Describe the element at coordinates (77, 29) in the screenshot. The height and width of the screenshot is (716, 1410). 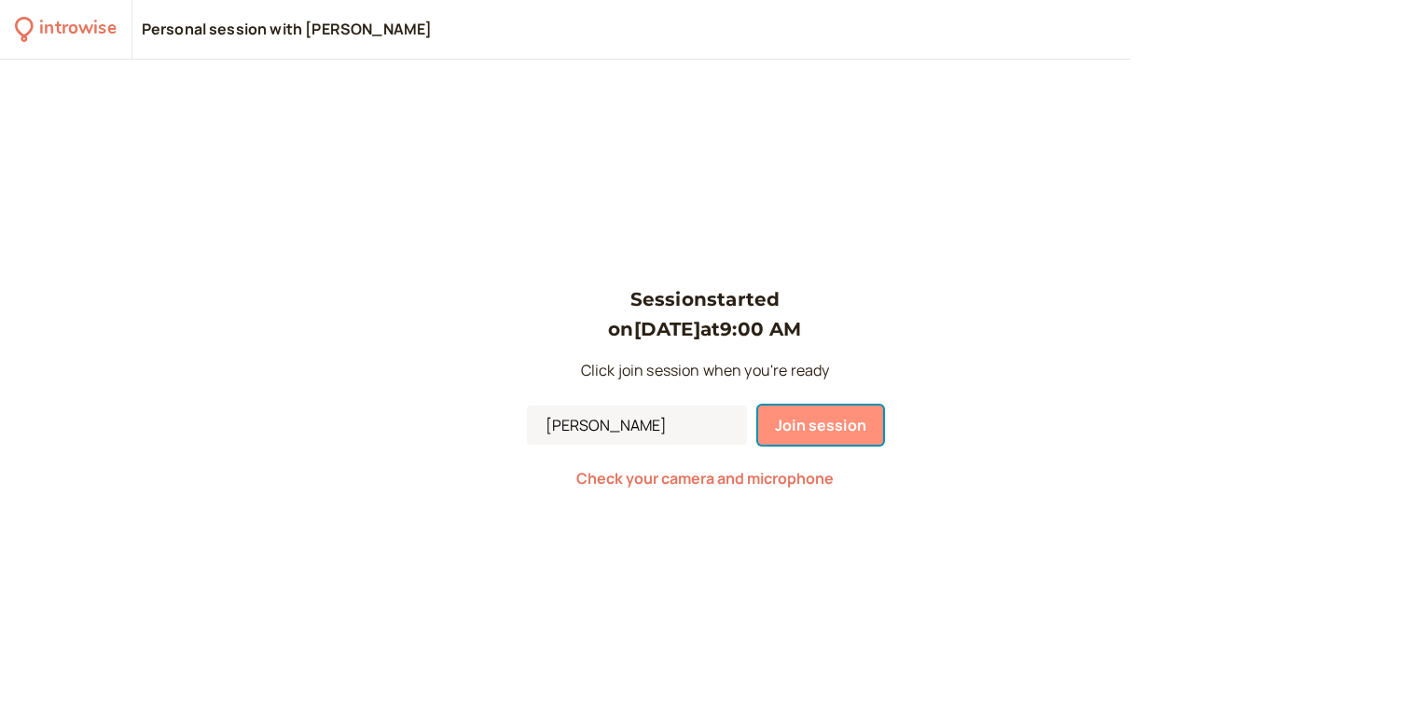
I see `div: introwise` at that location.